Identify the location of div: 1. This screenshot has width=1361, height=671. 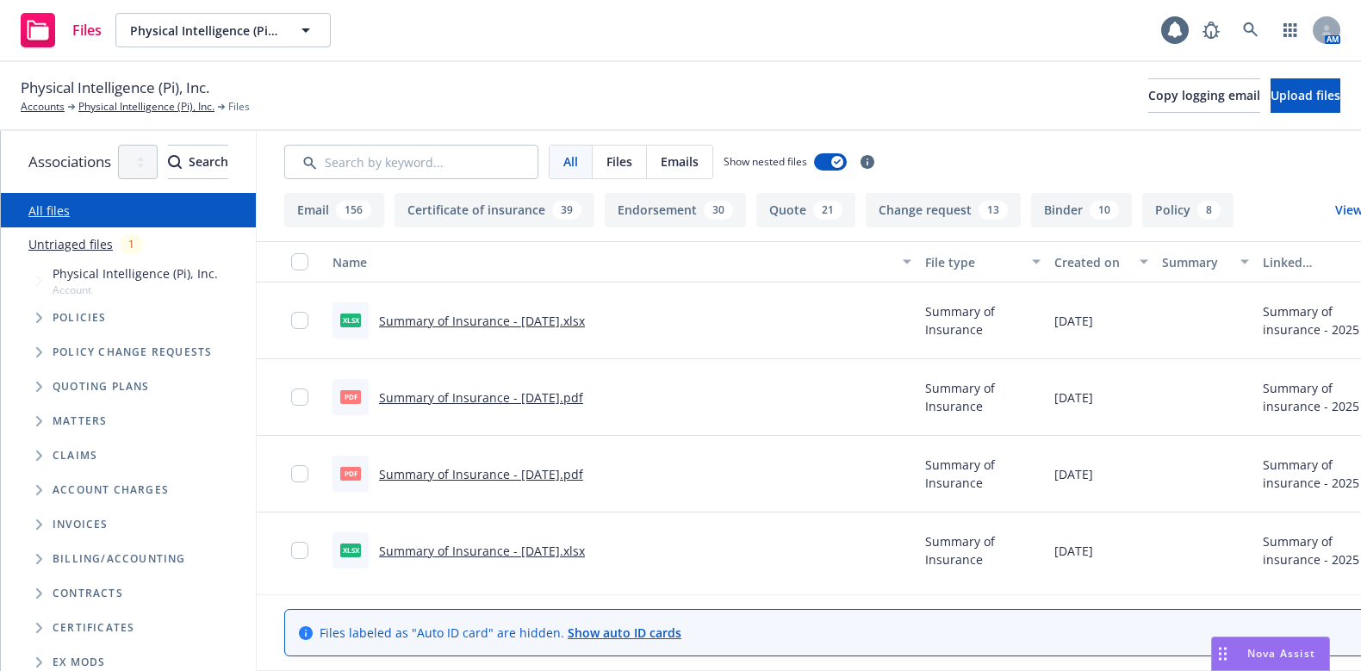
(131, 244).